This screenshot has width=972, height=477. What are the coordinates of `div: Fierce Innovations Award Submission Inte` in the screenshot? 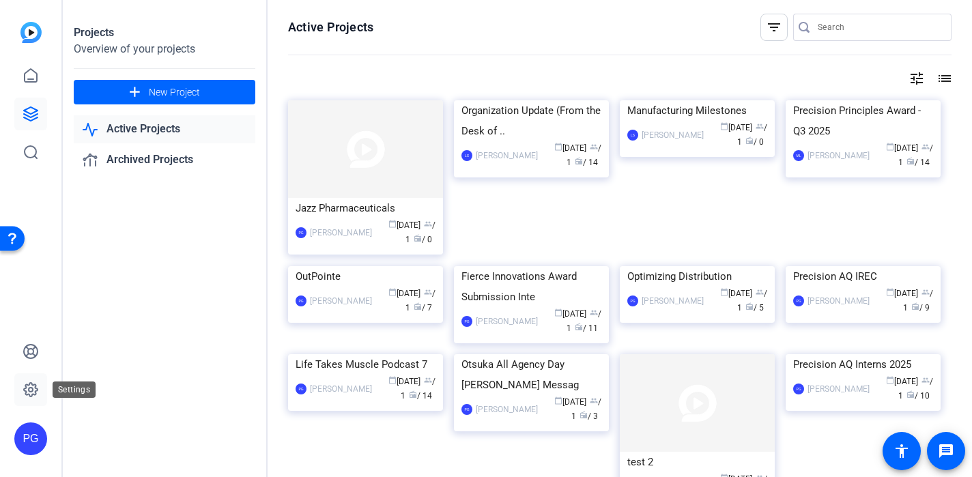 It's located at (531, 287).